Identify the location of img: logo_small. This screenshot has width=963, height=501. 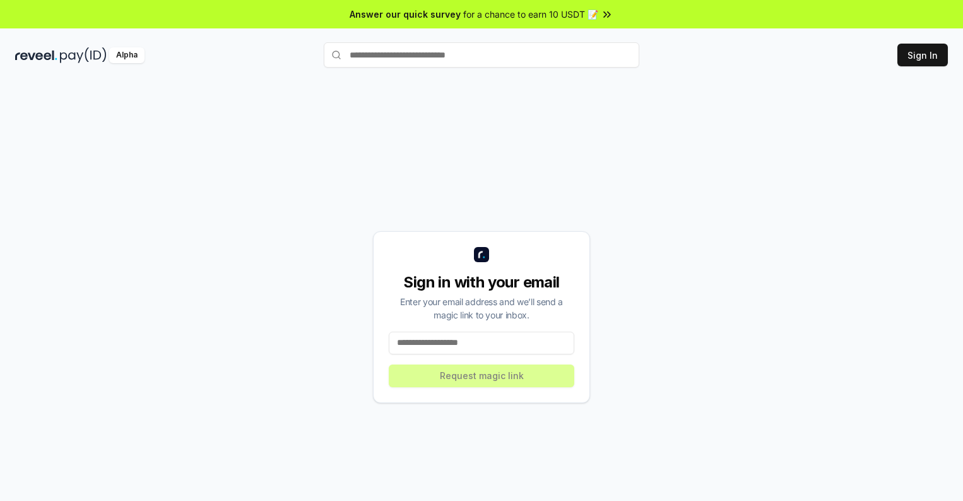
(482, 254).